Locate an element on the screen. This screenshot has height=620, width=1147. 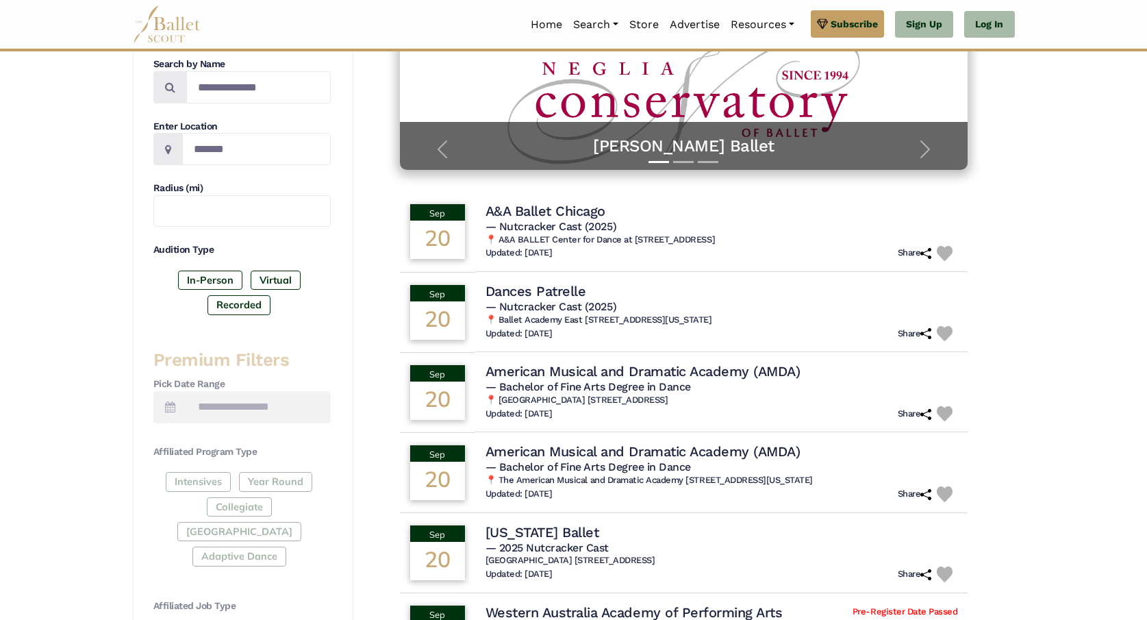
h4: Affiliated Job Type is located at coordinates (242, 606).